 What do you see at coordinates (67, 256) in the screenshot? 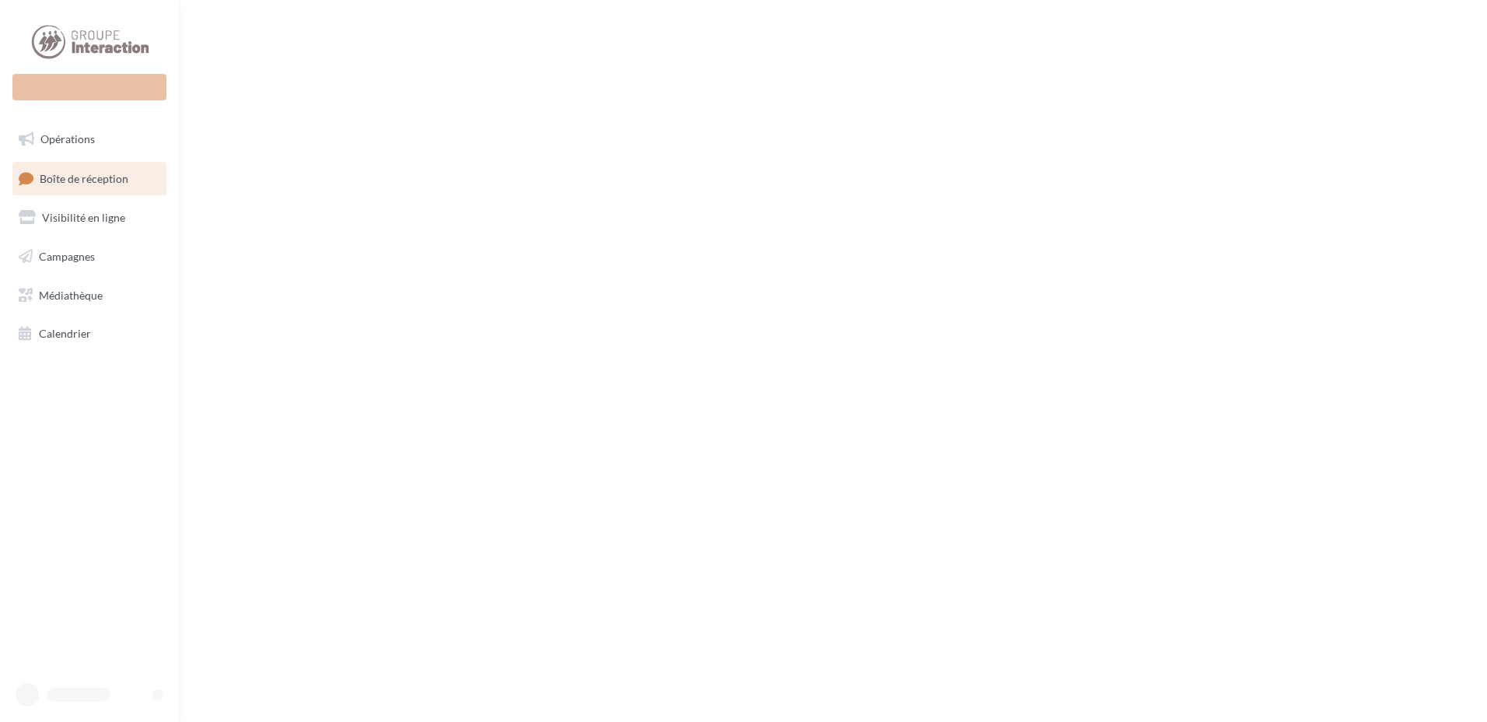
I see `span: Campagnes` at bounding box center [67, 256].